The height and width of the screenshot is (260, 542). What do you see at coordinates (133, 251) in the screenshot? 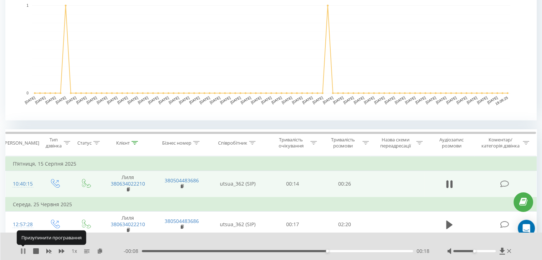
I see `span: - 00:08` at bounding box center [133, 251].